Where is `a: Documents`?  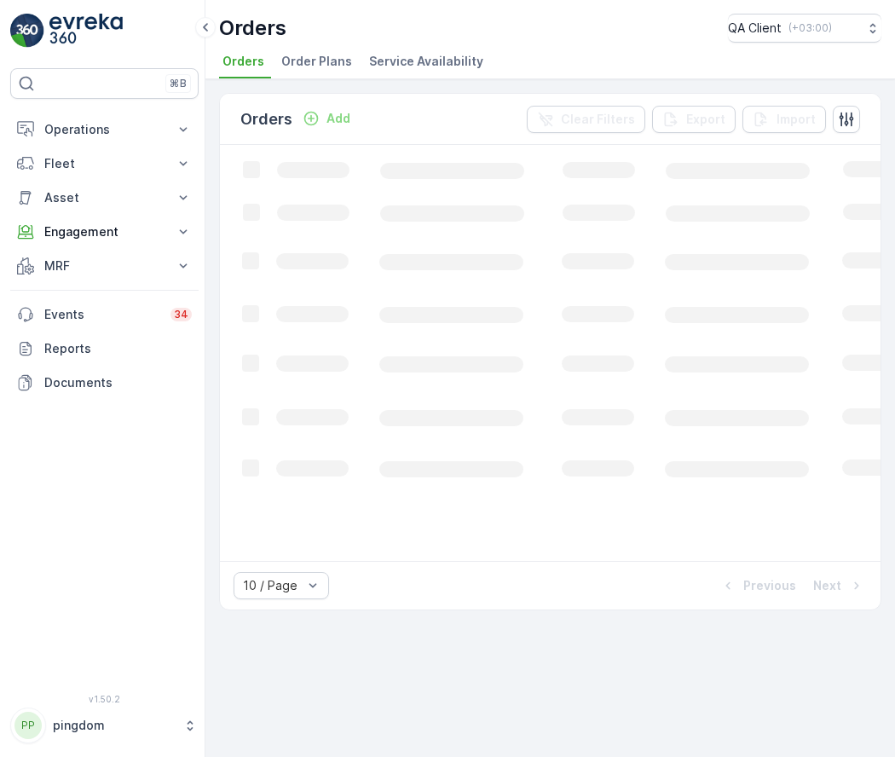
a: Documents is located at coordinates (104, 383).